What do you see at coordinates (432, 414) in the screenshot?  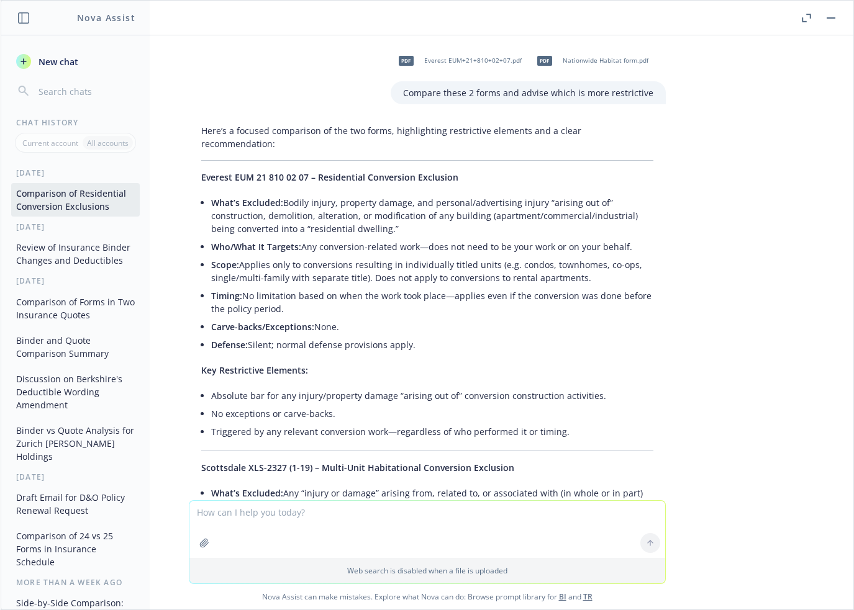 I see `li: No exceptions or carve-backs.` at bounding box center [432, 414].